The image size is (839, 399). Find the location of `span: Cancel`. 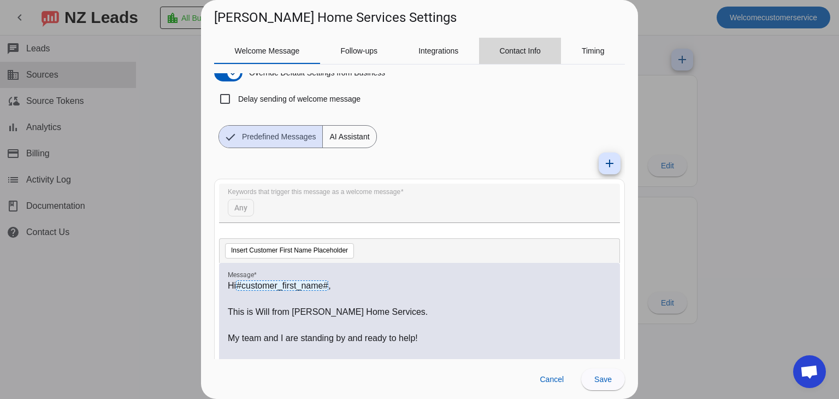

span: Cancel is located at coordinates (552, 379).